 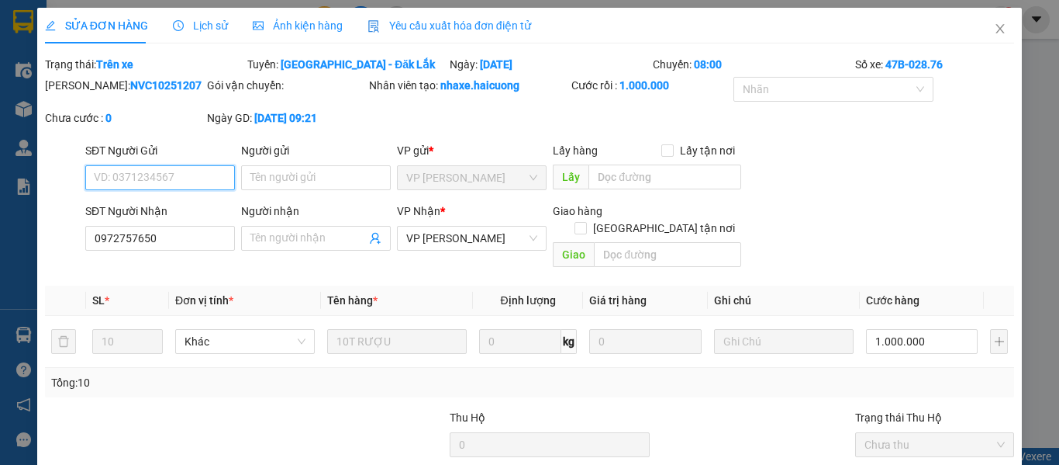 I want to click on th: Ghi chú, so click(x=784, y=300).